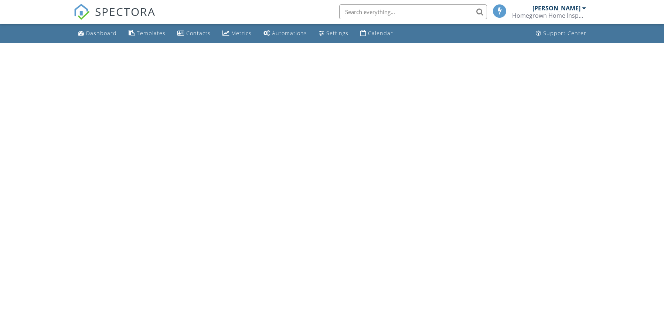 This screenshot has height=316, width=664. Describe the element at coordinates (82, 12) in the screenshot. I see `img: The Best Home Inspection Software - Spectora` at that location.